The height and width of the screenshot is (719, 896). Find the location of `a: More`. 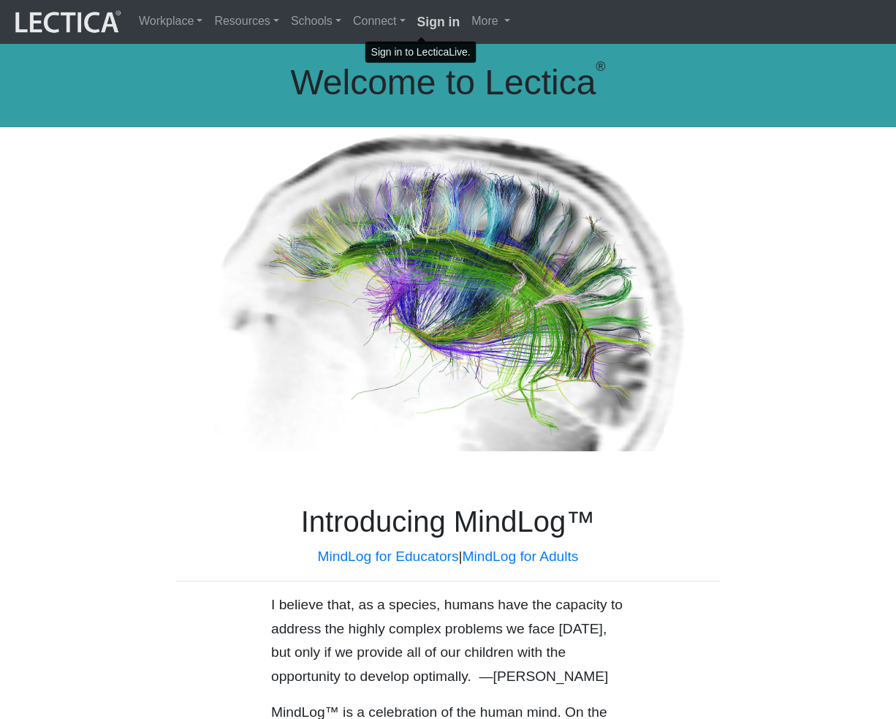

a: More is located at coordinates (490, 21).